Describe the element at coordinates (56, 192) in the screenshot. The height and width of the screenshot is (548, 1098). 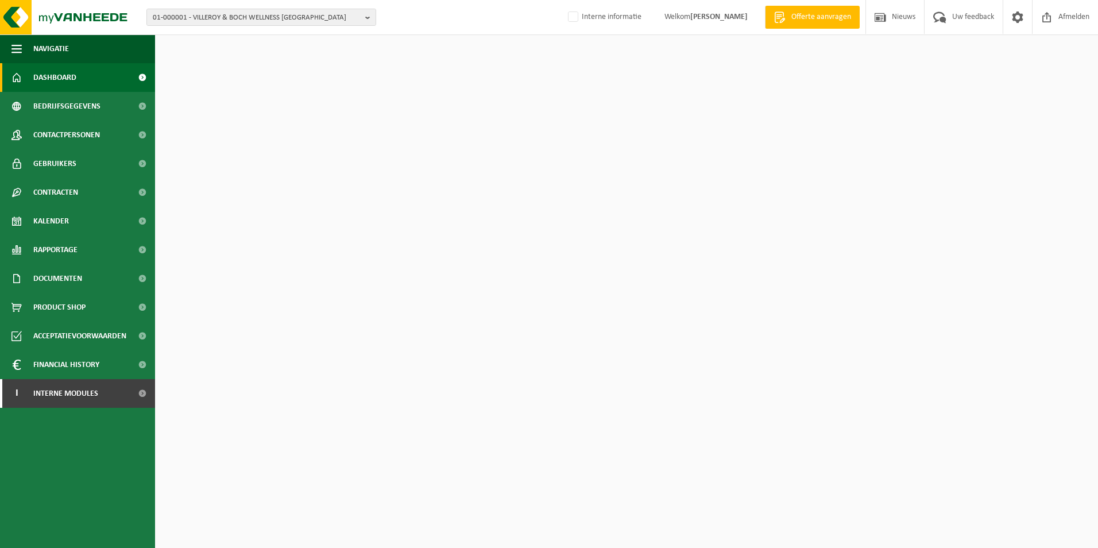
I see `span: Contracten` at that location.